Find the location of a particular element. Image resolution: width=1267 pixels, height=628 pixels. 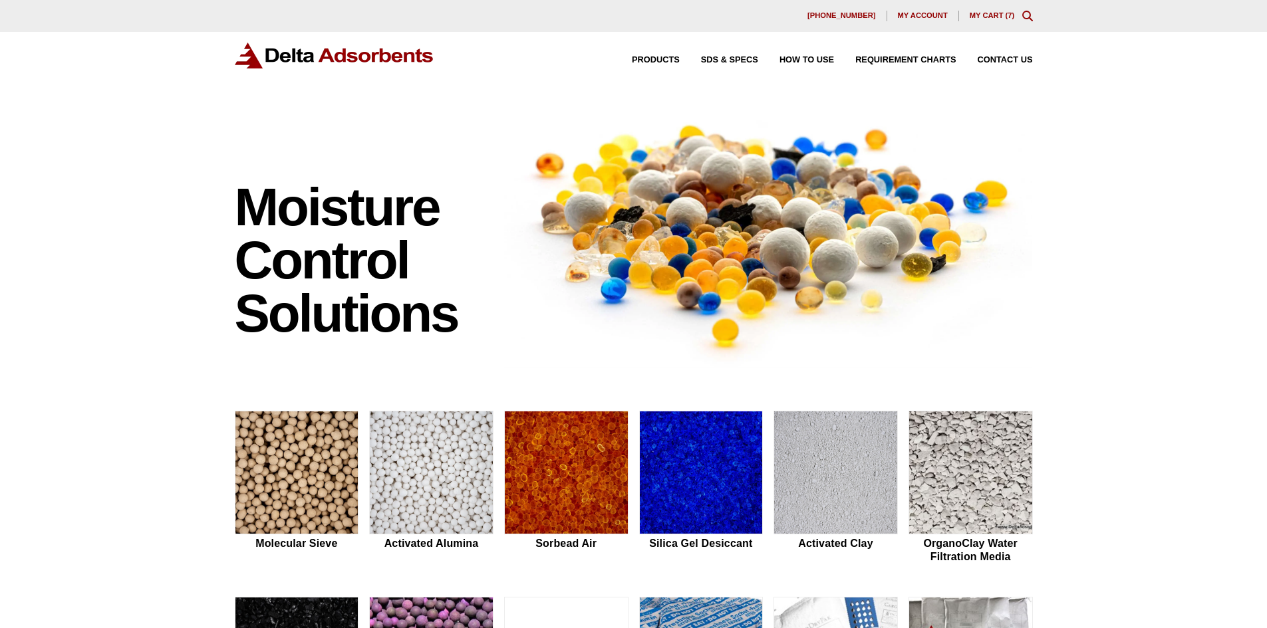

a: Activated Clay is located at coordinates (835, 488).